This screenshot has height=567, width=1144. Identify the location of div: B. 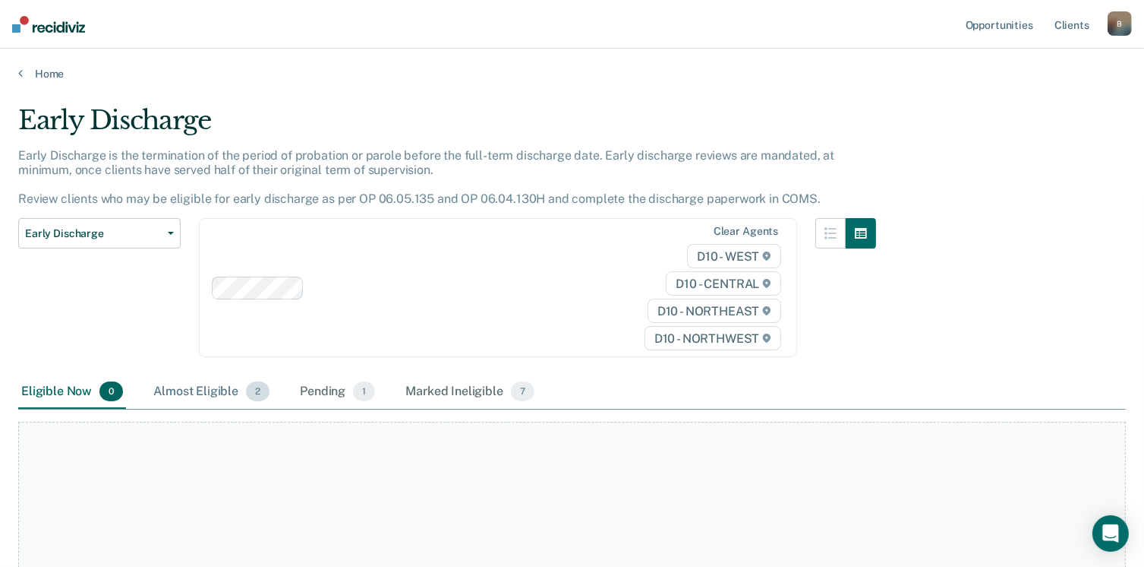
(1120, 24).